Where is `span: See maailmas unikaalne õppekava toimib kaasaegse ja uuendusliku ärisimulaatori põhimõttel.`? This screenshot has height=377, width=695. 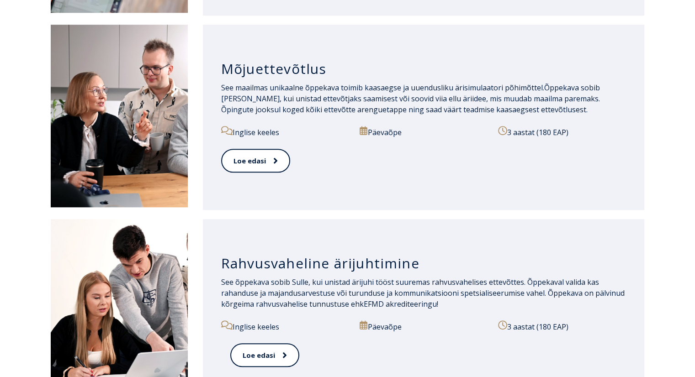
span: See maailmas unikaalne õppekava toimib kaasaegse ja uuendusliku ärisimulaatori põhimõttel. is located at coordinates (382, 88).